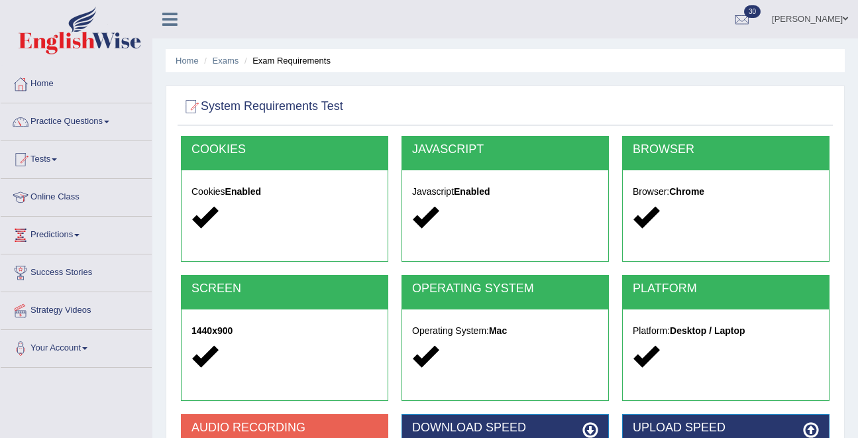  What do you see at coordinates (76, 271) in the screenshot?
I see `a: Success Stories` at bounding box center [76, 271].